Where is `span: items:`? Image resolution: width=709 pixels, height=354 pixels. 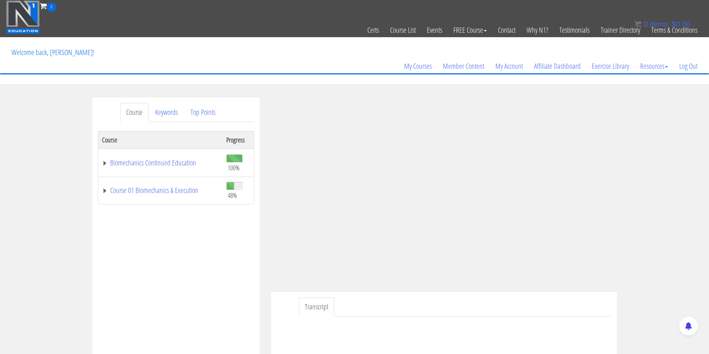 span: items: is located at coordinates (660, 24).